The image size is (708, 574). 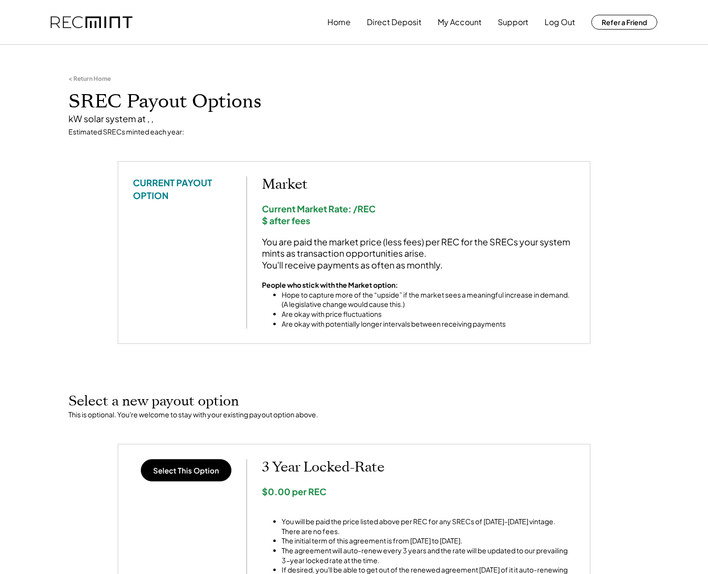 What do you see at coordinates (428, 299) in the screenshot?
I see `li: Hope to capture more of the “upside” if the market sees a meaningful increase in demand. (A legis...` at bounding box center [428, 299].